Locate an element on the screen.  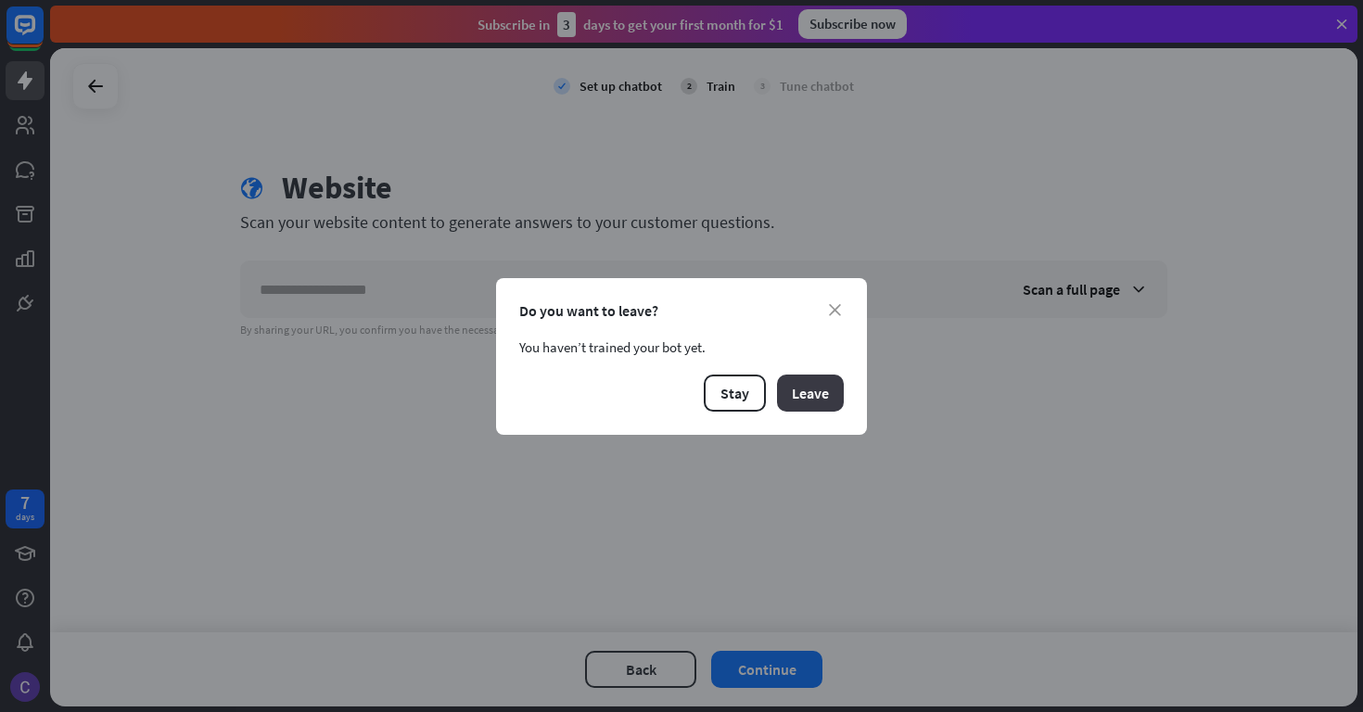
div: You haven’t trained your bot yet. is located at coordinates (682, 347).